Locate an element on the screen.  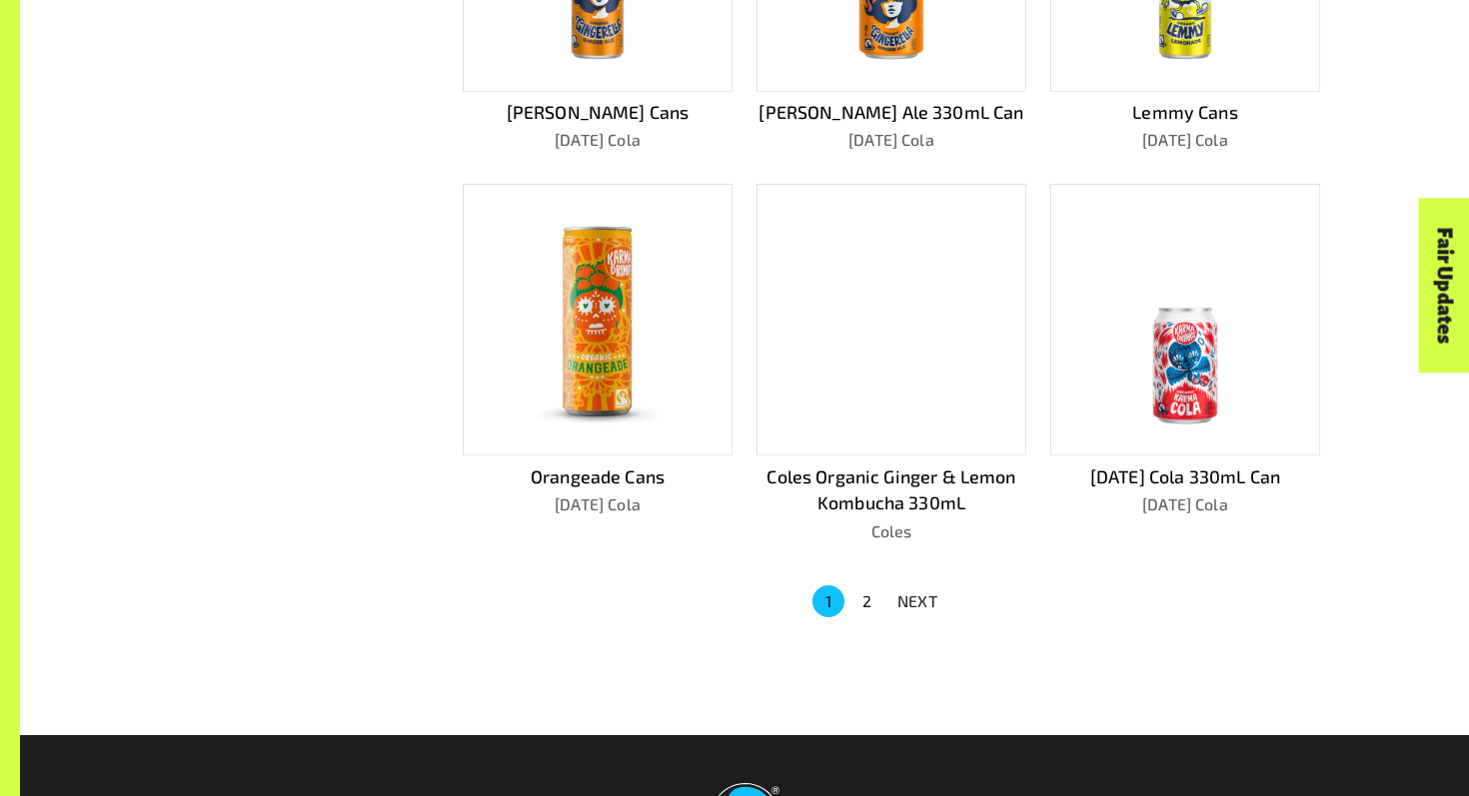
p: Coles is located at coordinates (891, 532).